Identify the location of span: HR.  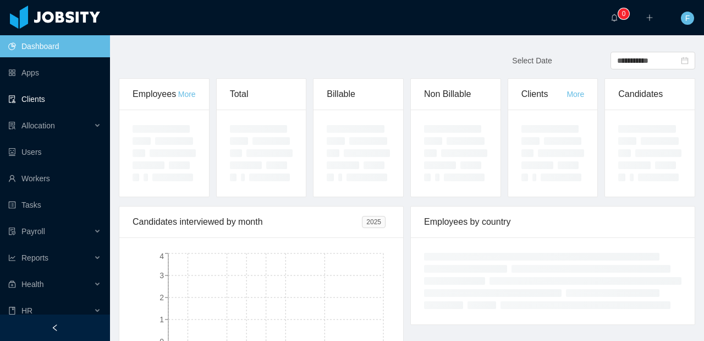
(27, 310).